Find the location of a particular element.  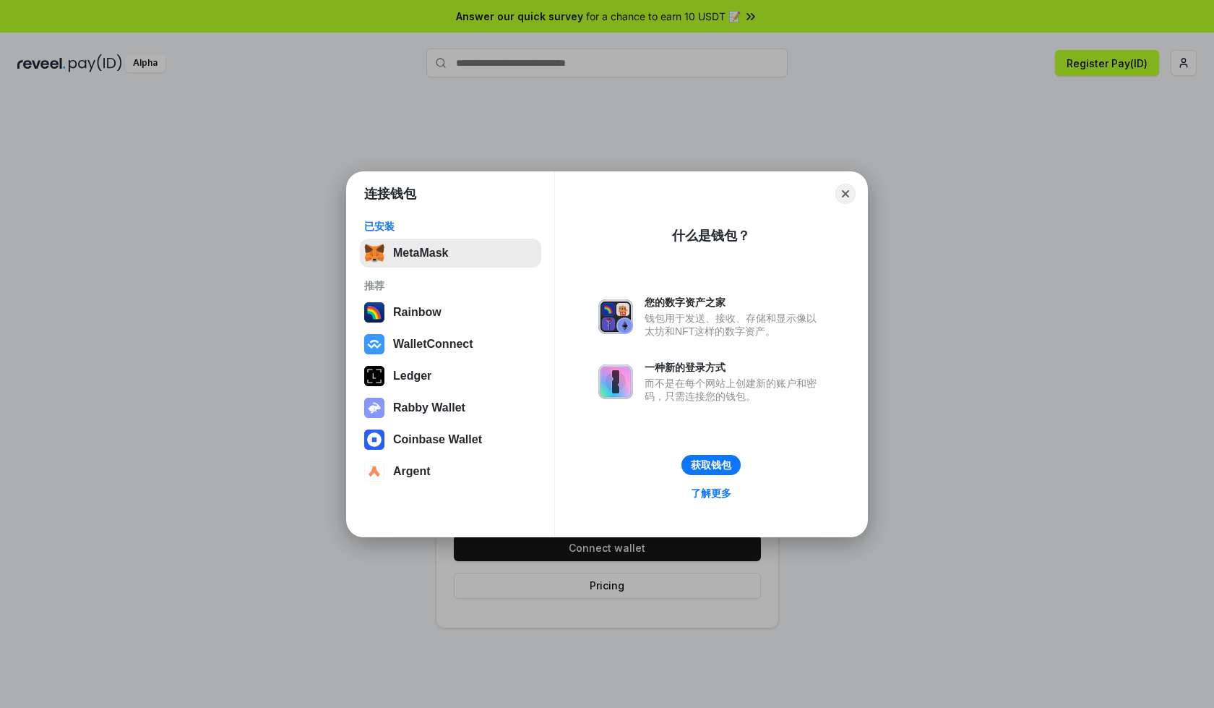

div: 而不是在每个网站上创建新的账户和密码，只需连接您的钱包。 is located at coordinates (734, 390).